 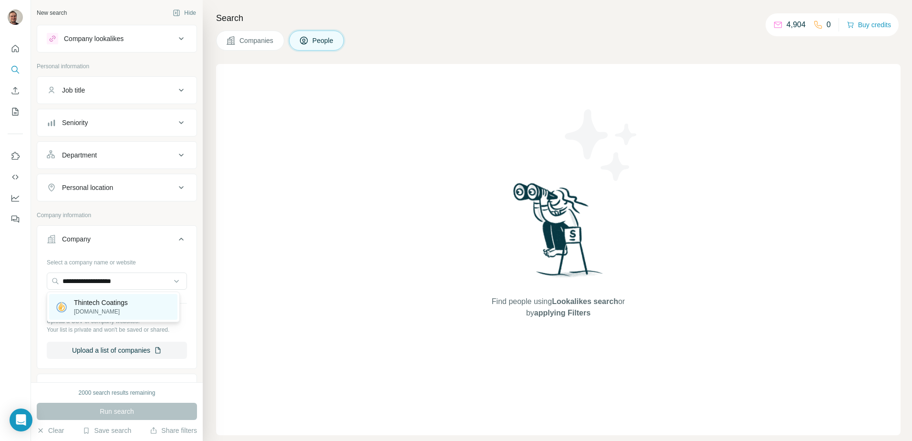 I want to click on p: Your list is private and won't be saved or shared., so click(x=117, y=329).